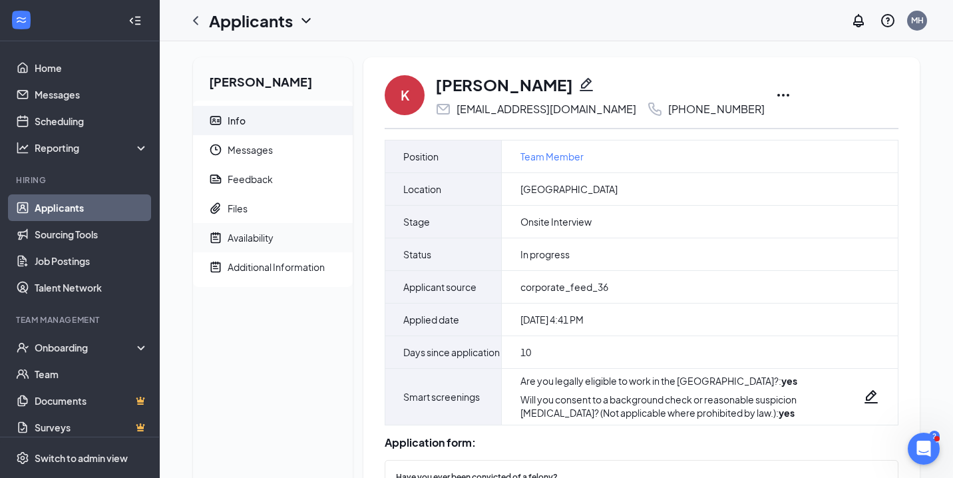 The height and width of the screenshot is (478, 953). Describe the element at coordinates (86, 347) in the screenshot. I see `div: Onboarding` at that location.